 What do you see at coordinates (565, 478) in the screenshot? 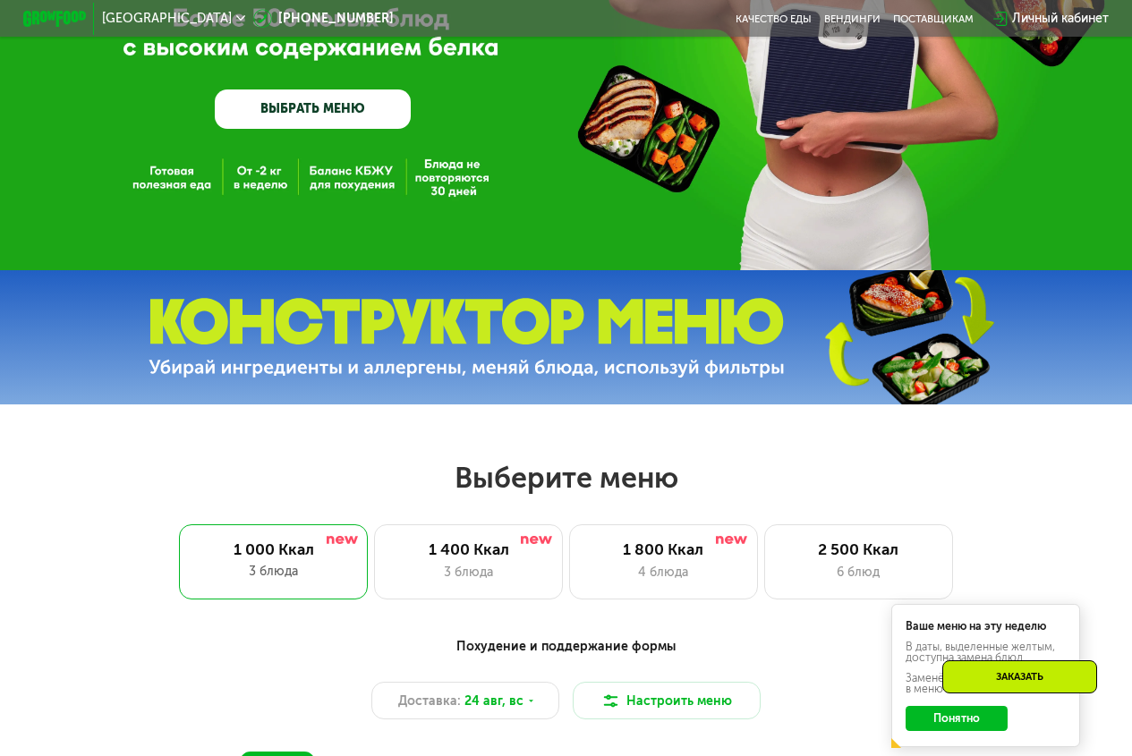
I see `h2: Выберите меню` at bounding box center [565, 478].